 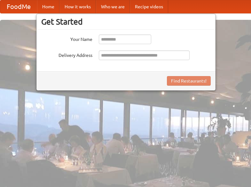 What do you see at coordinates (113, 7) in the screenshot?
I see `a: Who we are` at bounding box center [113, 7].